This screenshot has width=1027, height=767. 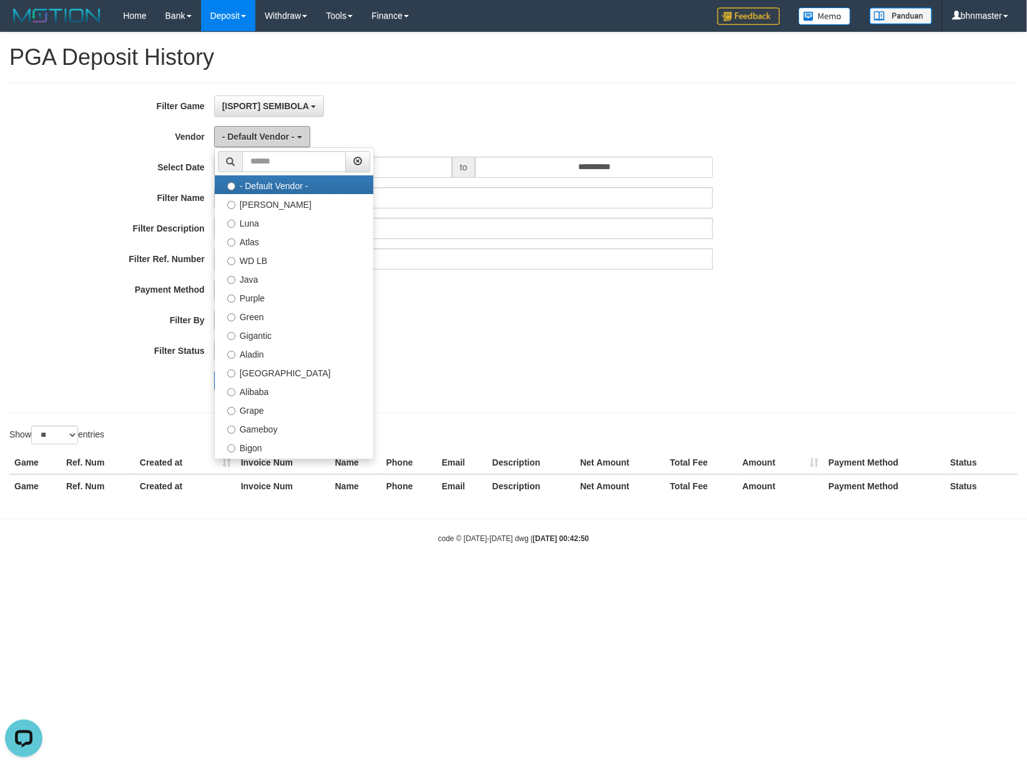 What do you see at coordinates (24, 24) in the screenshot?
I see `button: Open LiveChat chat widget` at bounding box center [24, 24].